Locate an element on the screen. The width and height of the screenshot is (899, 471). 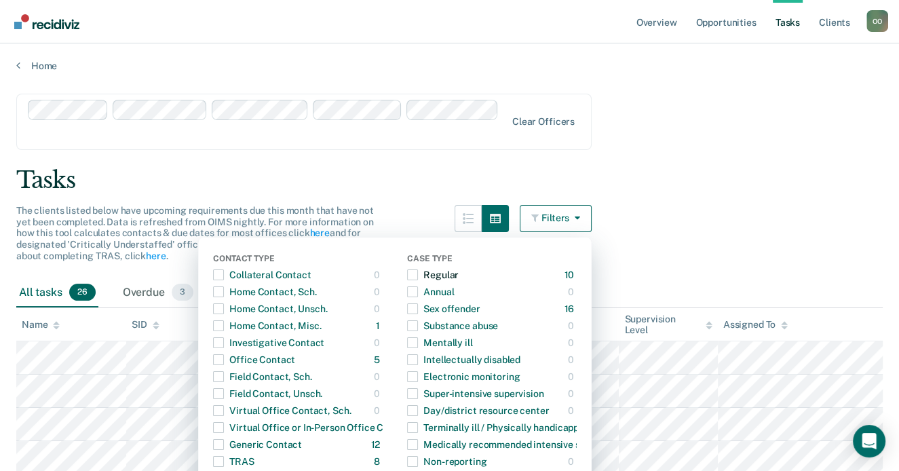
div: Field Contact, Sch. is located at coordinates (262, 376).